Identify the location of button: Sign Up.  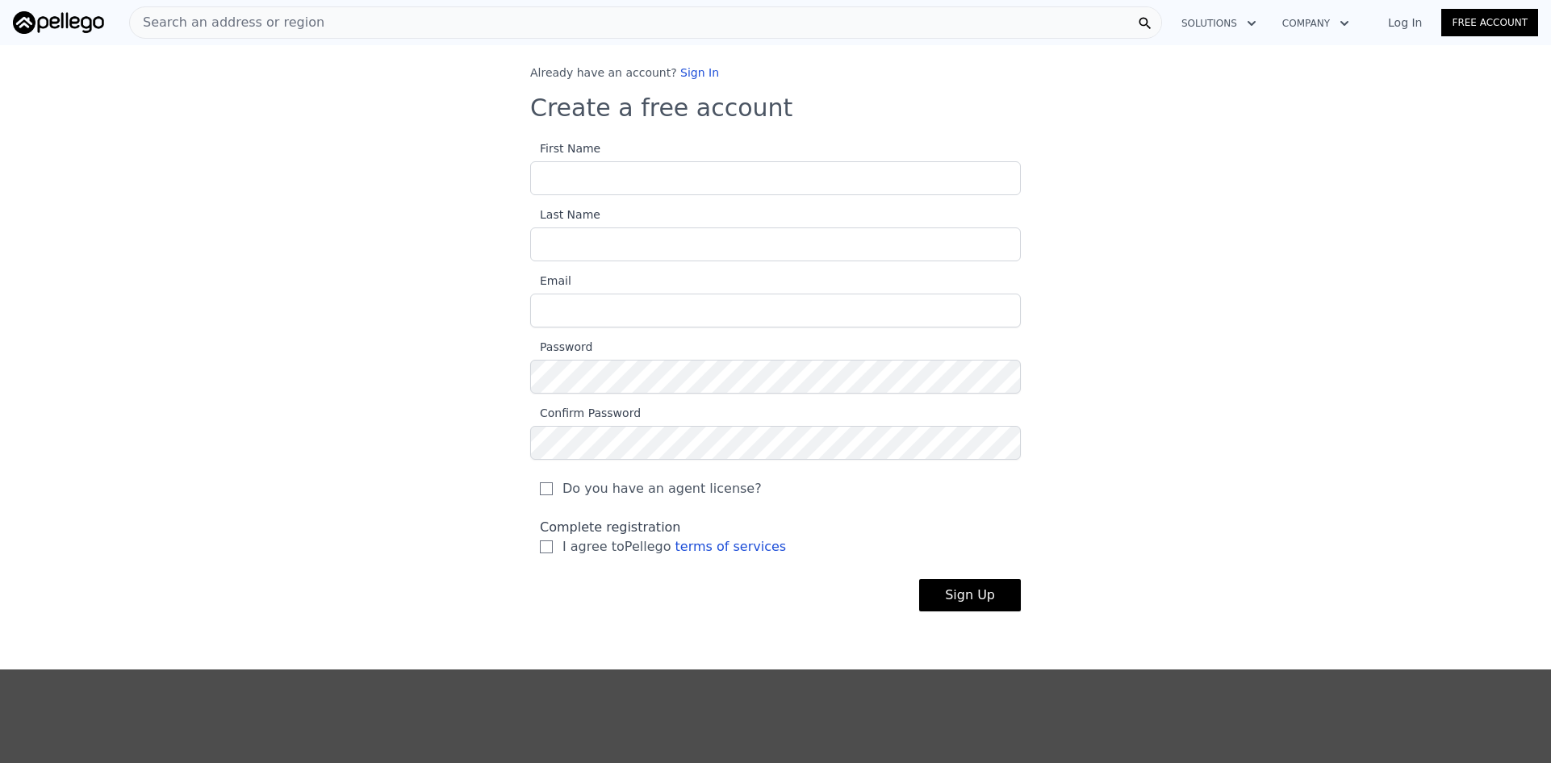
(970, 595).